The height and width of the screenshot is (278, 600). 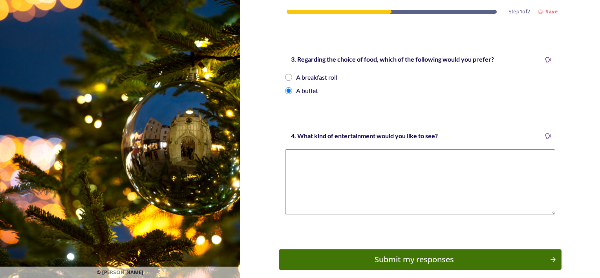 What do you see at coordinates (420, 260) in the screenshot?
I see `button: Continue` at bounding box center [420, 260].